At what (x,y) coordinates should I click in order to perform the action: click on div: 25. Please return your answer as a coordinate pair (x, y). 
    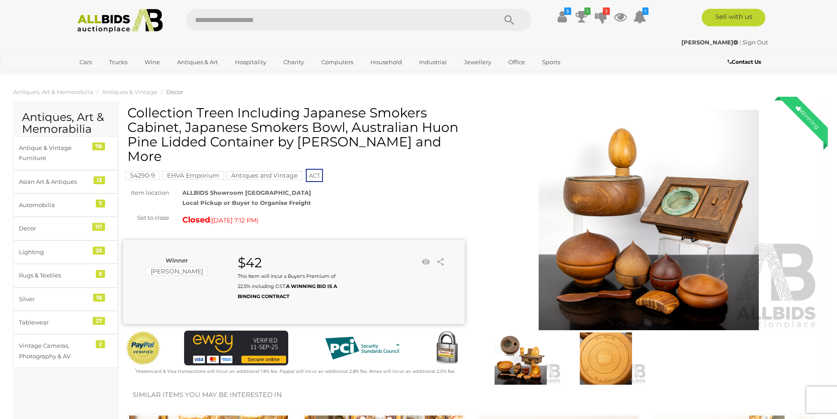
    Looking at the image, I should click on (99, 251).